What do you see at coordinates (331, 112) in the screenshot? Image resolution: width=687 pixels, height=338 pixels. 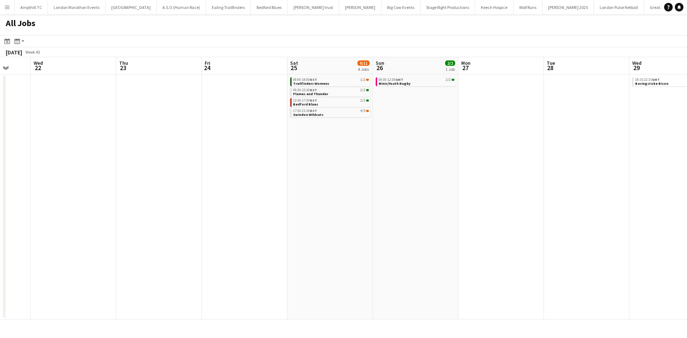 I see `a: 17:30-21:30BST4/5Swindon Wildcats` at bounding box center [331, 112].